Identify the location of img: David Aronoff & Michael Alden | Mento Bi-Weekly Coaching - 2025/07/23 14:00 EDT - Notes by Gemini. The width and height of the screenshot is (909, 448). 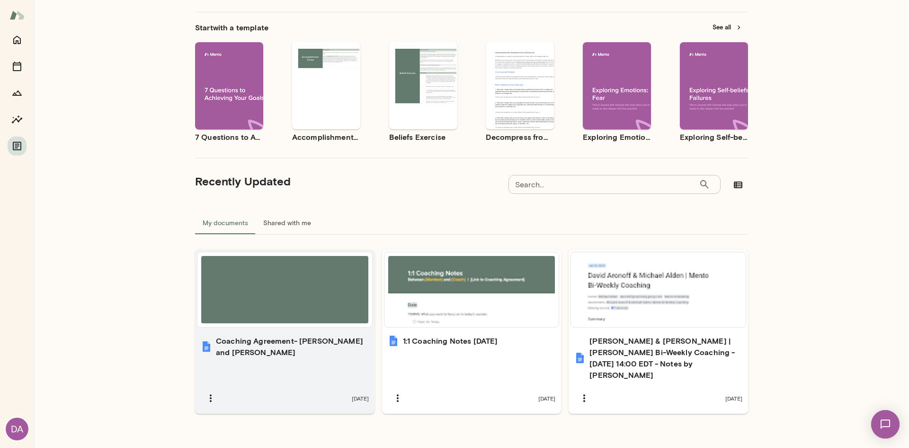
(580, 358).